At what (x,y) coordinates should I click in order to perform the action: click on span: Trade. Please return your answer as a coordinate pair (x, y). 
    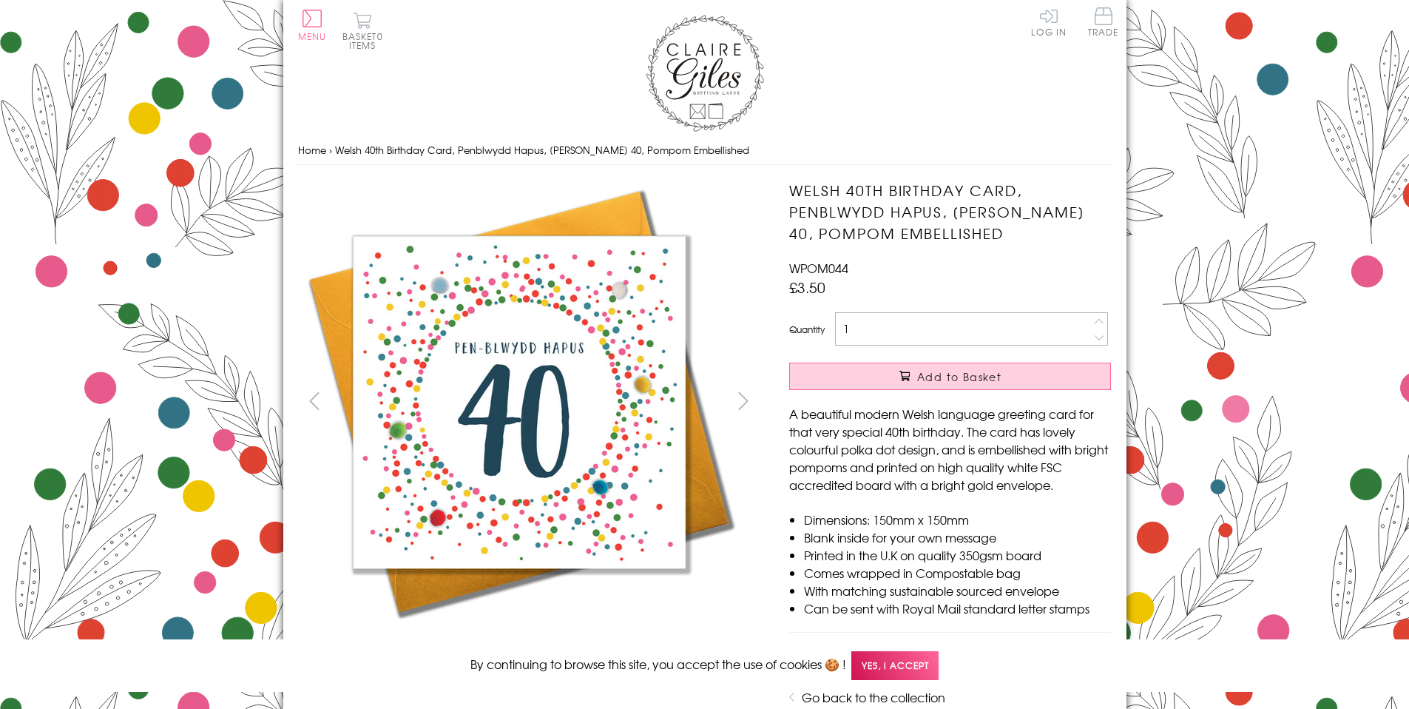
    Looking at the image, I should click on (1104, 21).